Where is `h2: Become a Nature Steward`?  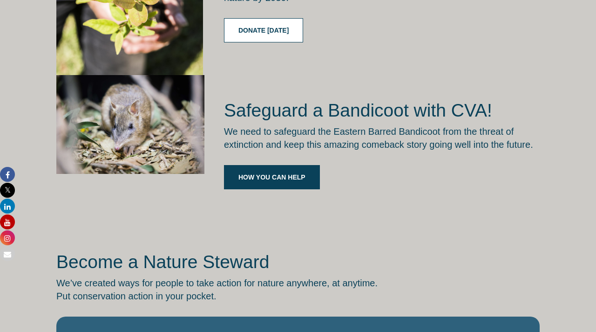 h2: Become a Nature Steward is located at coordinates (298, 262).